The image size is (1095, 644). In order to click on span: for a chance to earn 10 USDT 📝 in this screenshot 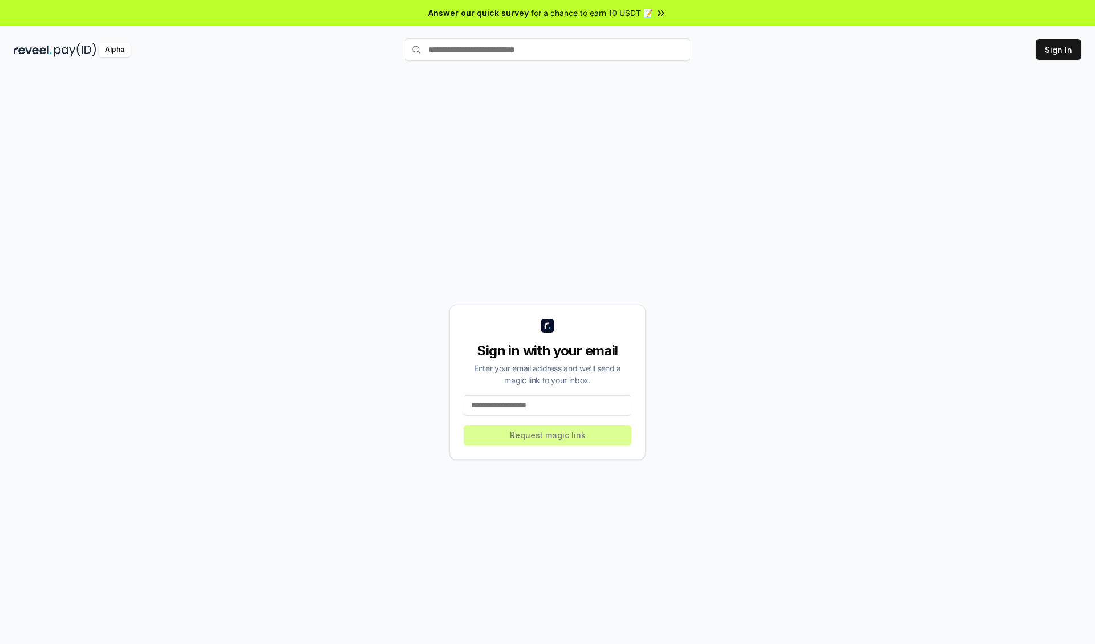, I will do `click(592, 13)`.